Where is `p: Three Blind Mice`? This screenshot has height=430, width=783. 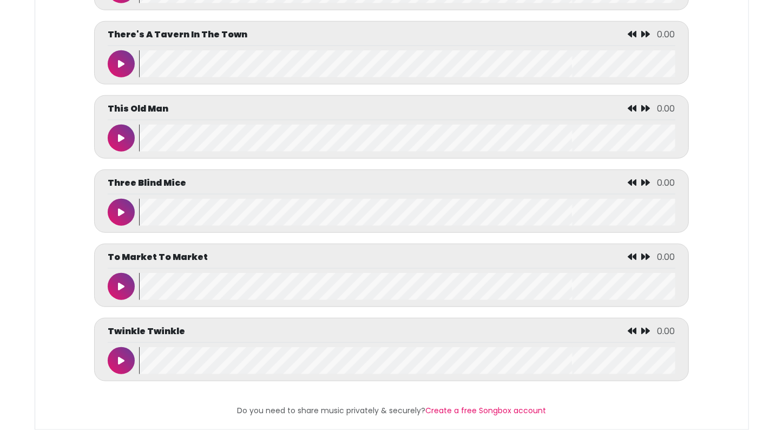 p: Three Blind Mice is located at coordinates (147, 183).